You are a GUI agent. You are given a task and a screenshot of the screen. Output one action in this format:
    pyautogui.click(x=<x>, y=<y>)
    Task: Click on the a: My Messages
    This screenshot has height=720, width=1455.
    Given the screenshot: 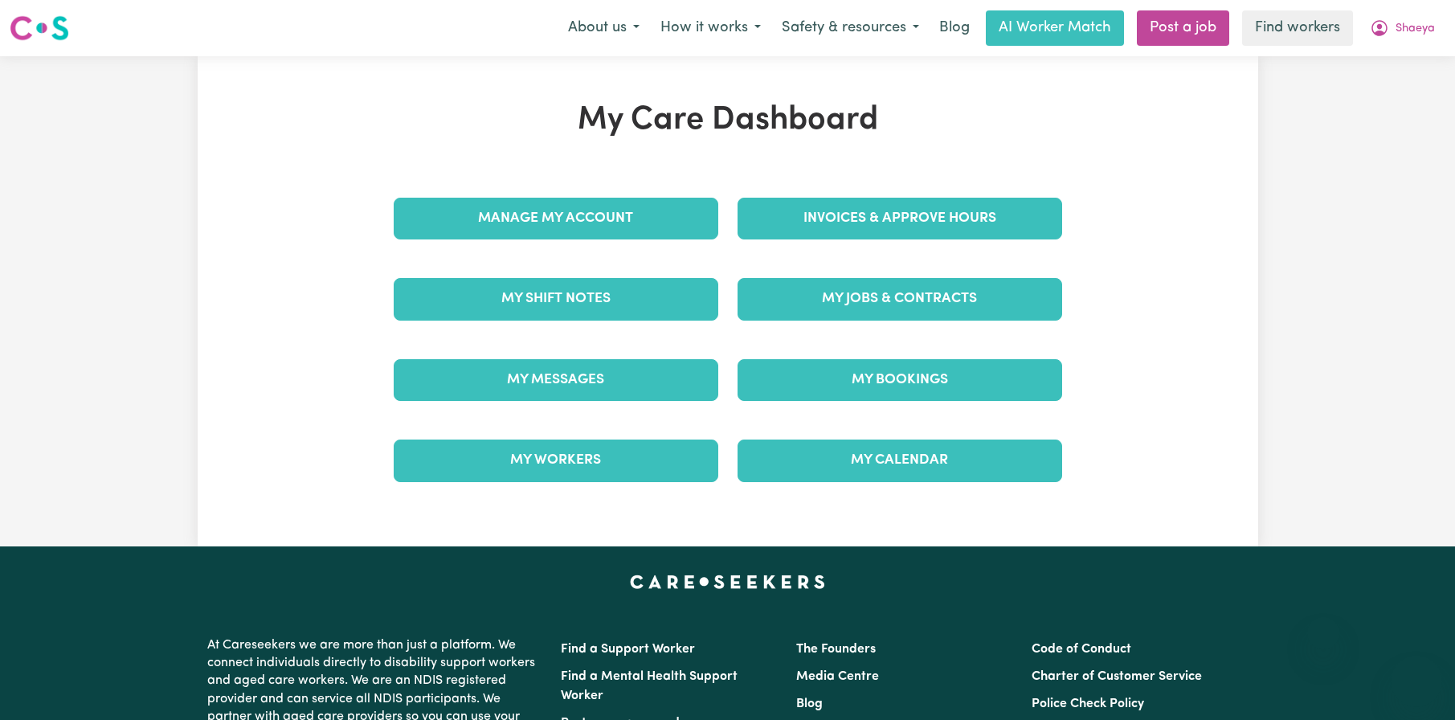 What is the action you would take?
    pyautogui.click(x=556, y=380)
    